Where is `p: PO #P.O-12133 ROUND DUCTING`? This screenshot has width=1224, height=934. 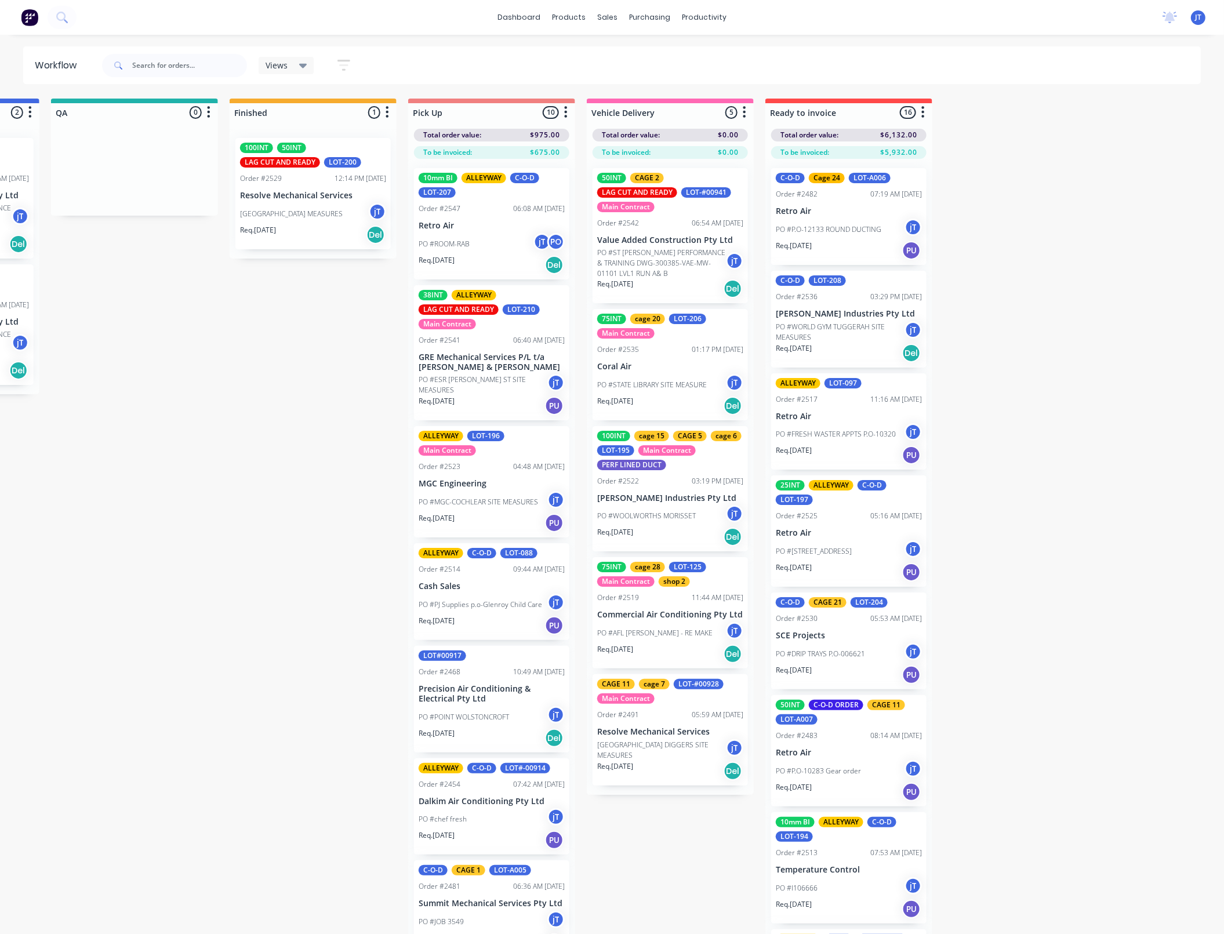 p: PO #P.O-12133 ROUND DUCTING is located at coordinates (829, 230).